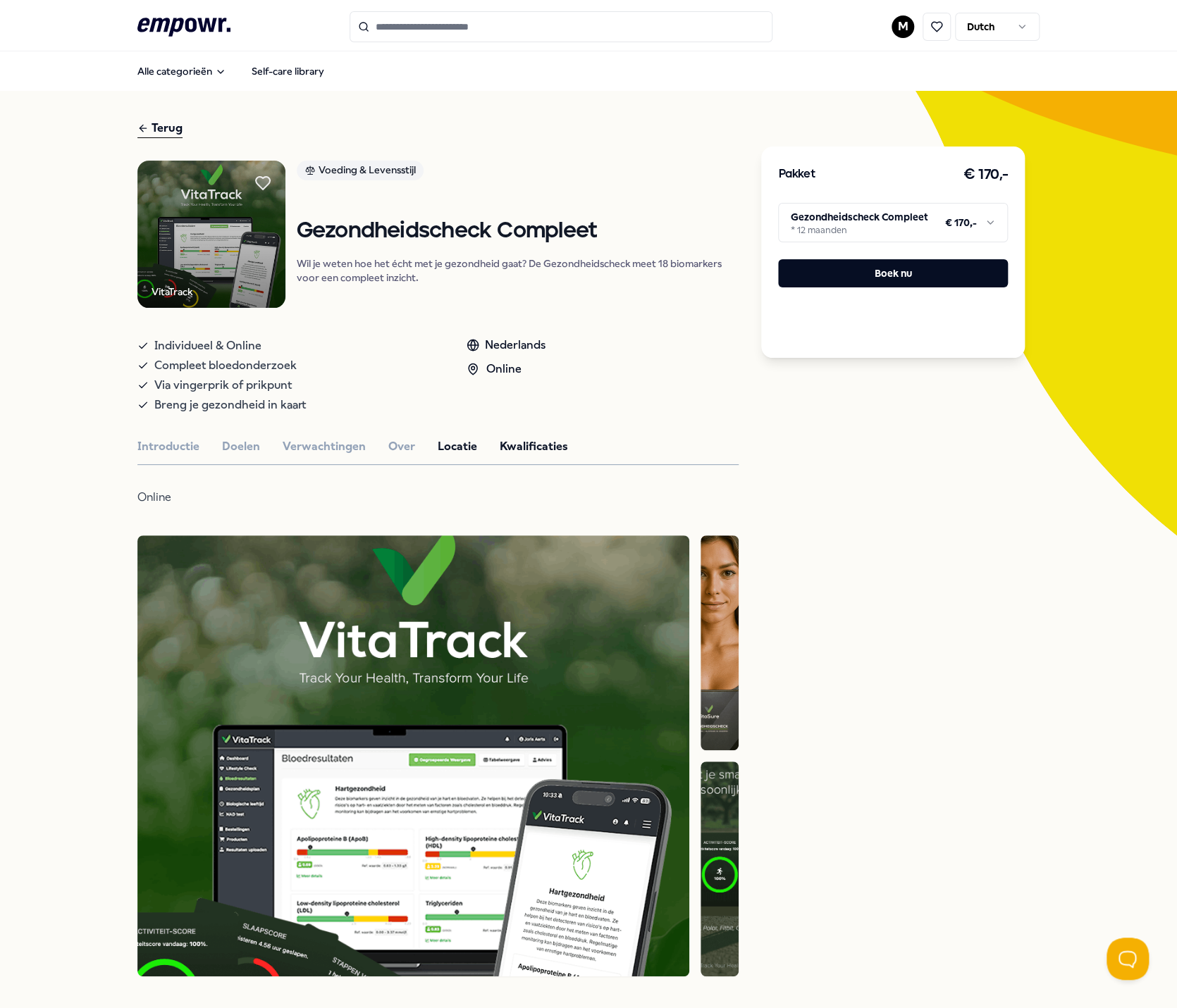 This screenshot has width=1177, height=1008. I want to click on p: Wil je weten hoe het écht met je gezondheid gaat? De Gezondheidscheck meet 18 biomarkers voor een..., so click(518, 270).